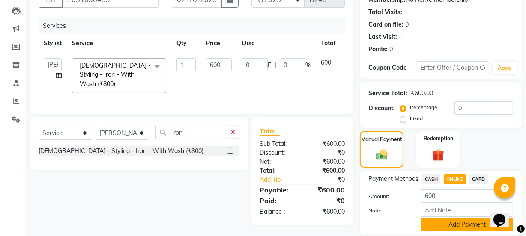  I want to click on span: CASH, so click(431, 179).